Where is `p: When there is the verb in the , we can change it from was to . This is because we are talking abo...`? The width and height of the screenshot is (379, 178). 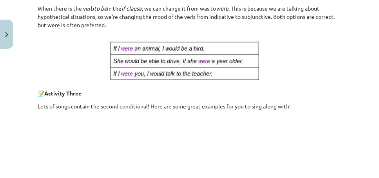
p: When there is the verb in the , we can change it from was to . This is because we are talking abo... is located at coordinates (189, 16).